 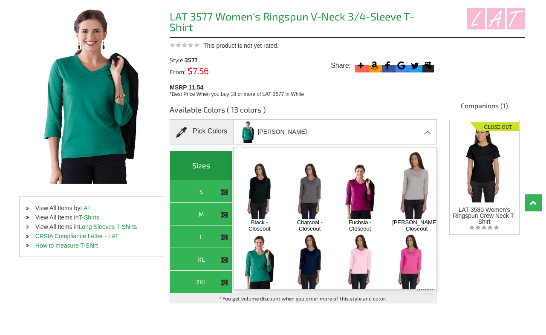 I want to click on img: This product is not yet rated., so click(x=184, y=45).